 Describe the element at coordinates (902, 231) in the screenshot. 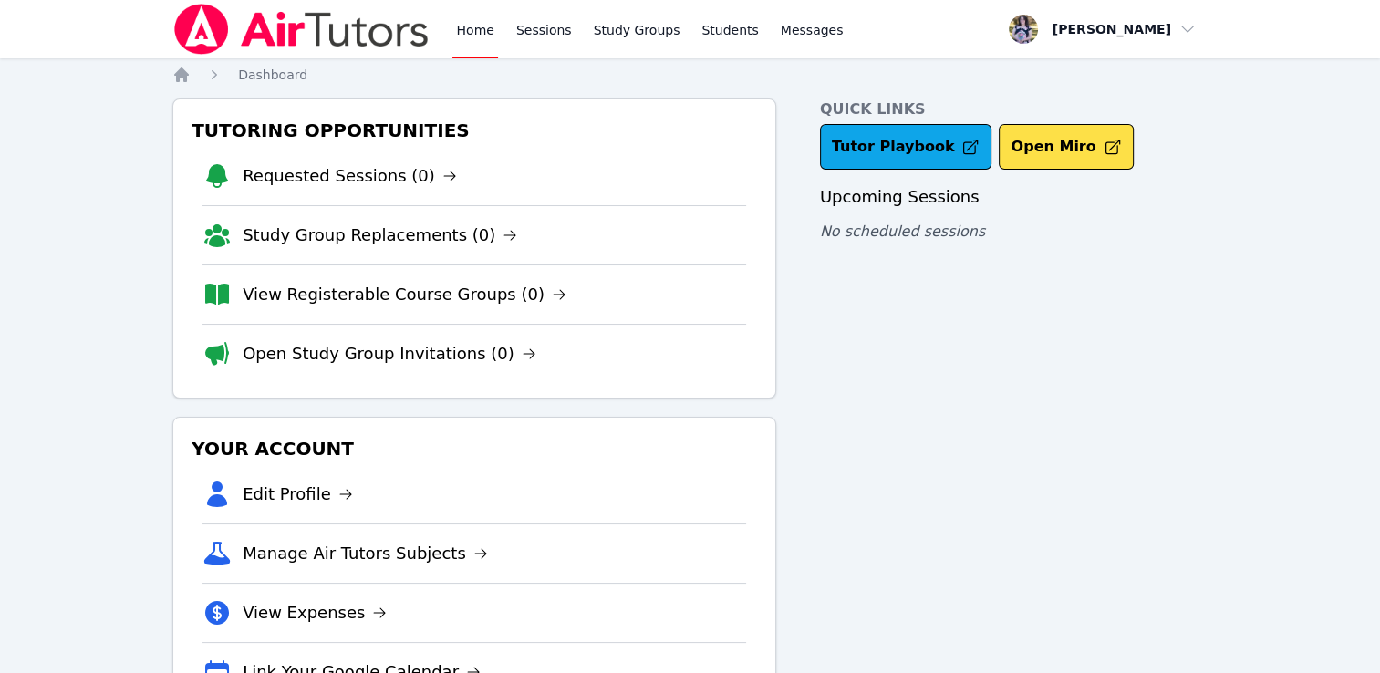

I see `span: No scheduled sessions` at that location.